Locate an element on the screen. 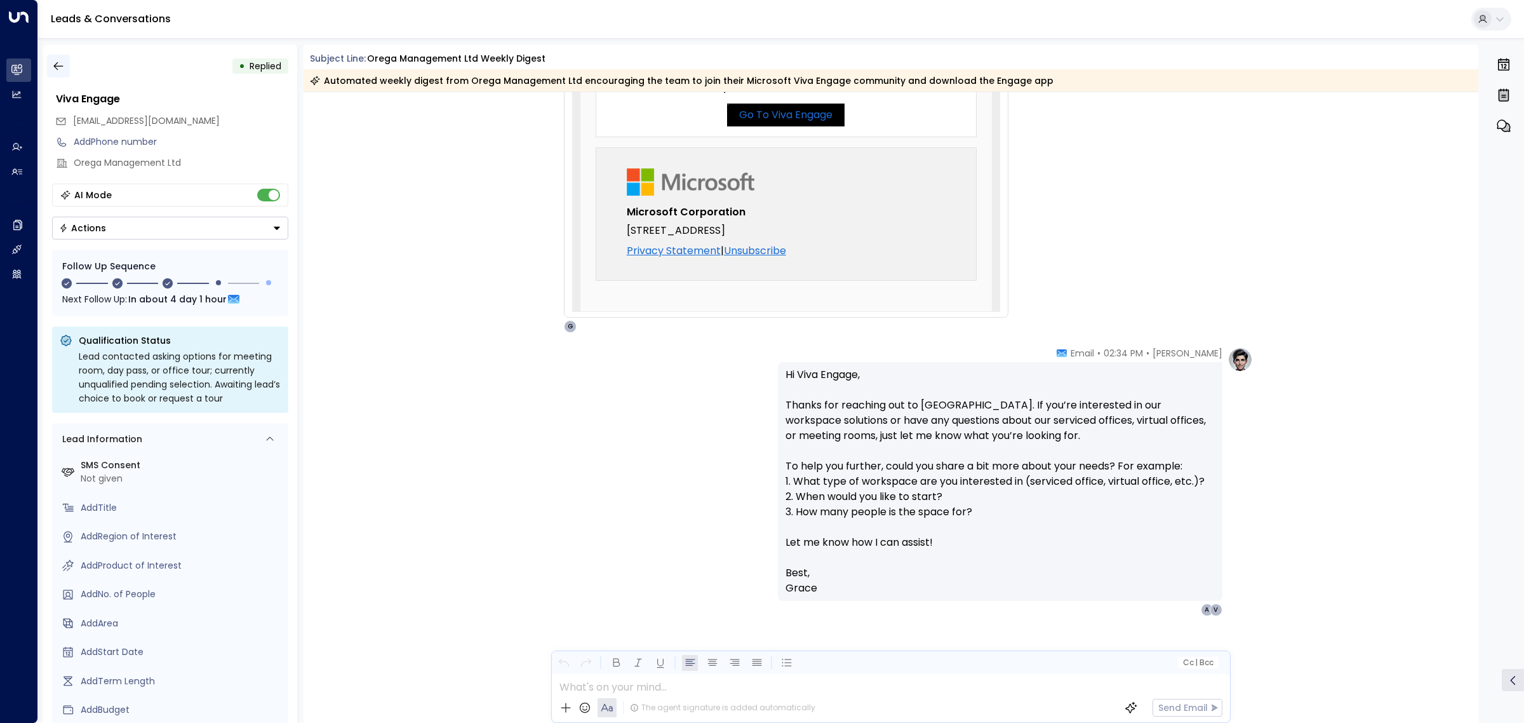  div: Follow Up Sequence is located at coordinates (170, 266).